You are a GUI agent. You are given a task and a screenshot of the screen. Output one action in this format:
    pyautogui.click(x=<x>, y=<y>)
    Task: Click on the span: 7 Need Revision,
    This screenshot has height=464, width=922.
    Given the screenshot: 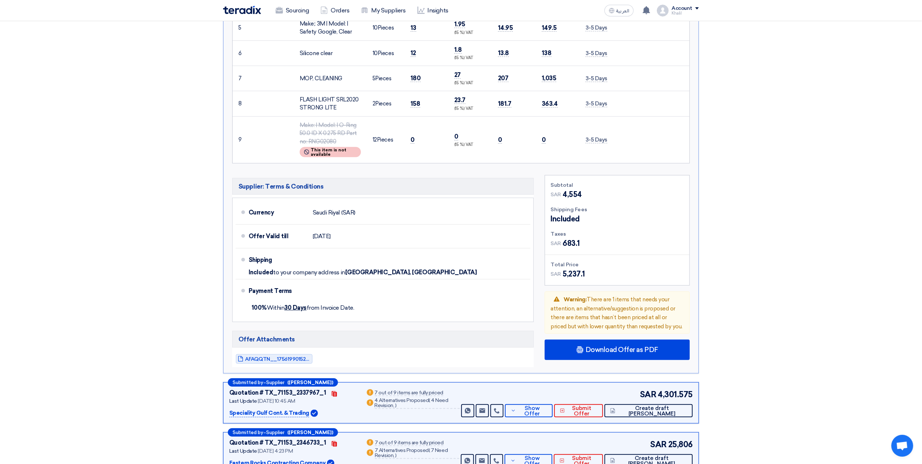 What is the action you would take?
    pyautogui.click(x=411, y=452)
    